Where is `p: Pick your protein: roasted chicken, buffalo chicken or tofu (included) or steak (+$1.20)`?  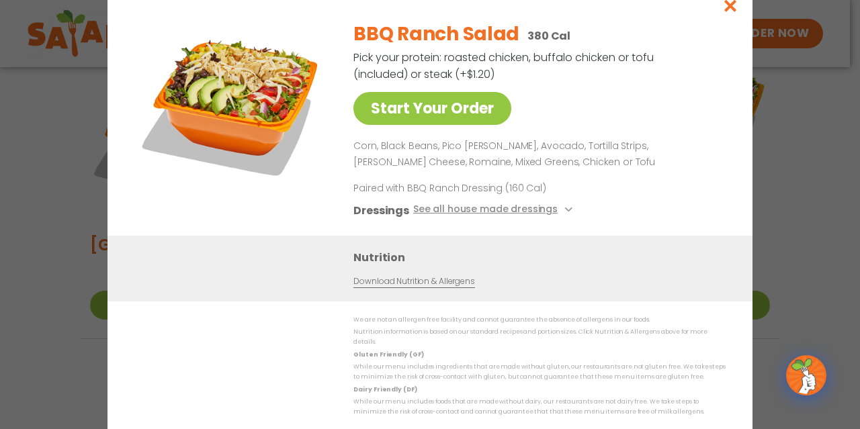 p: Pick your protein: roasted chicken, buffalo chicken or tofu (included) or steak (+$1.20) is located at coordinates (504, 66).